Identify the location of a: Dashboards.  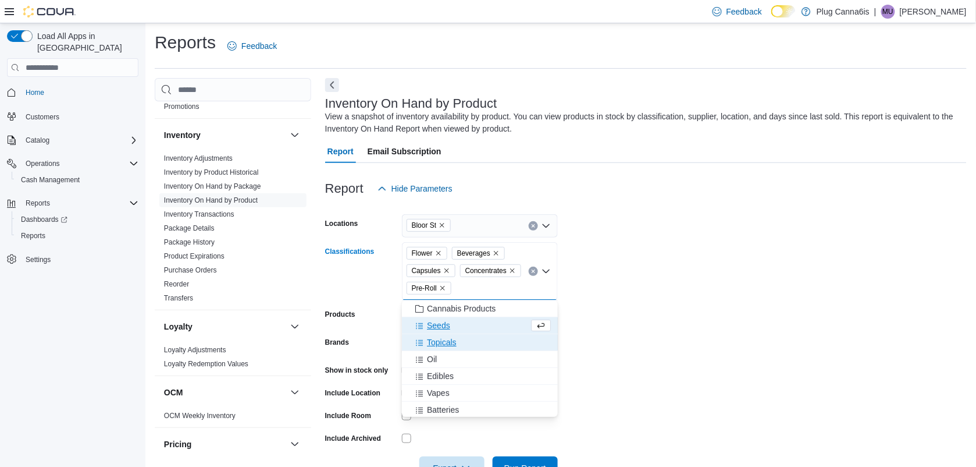
(44, 219).